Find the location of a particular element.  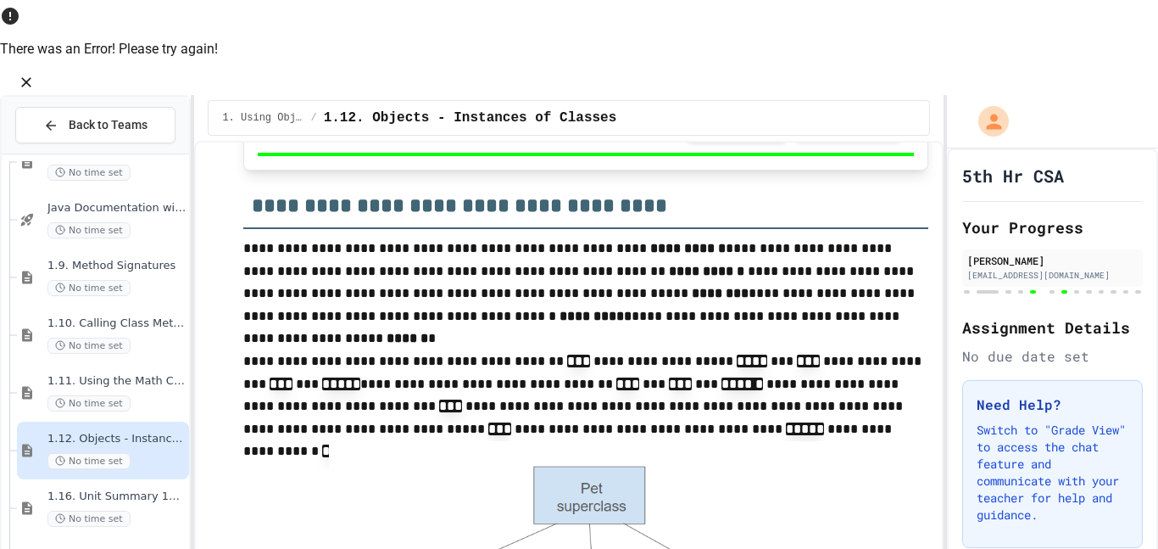

h2: Assignment Details is located at coordinates (1052, 327).